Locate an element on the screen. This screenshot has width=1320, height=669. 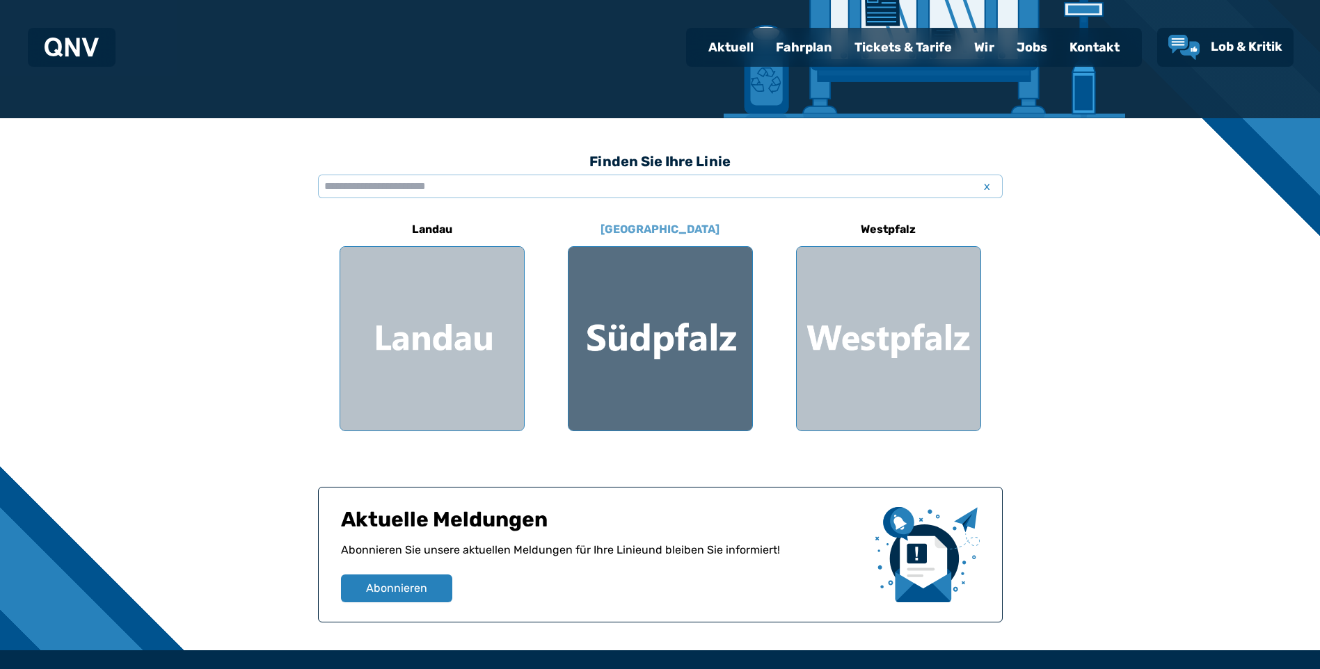
span: Lob & Kritik is located at coordinates (1246, 47).